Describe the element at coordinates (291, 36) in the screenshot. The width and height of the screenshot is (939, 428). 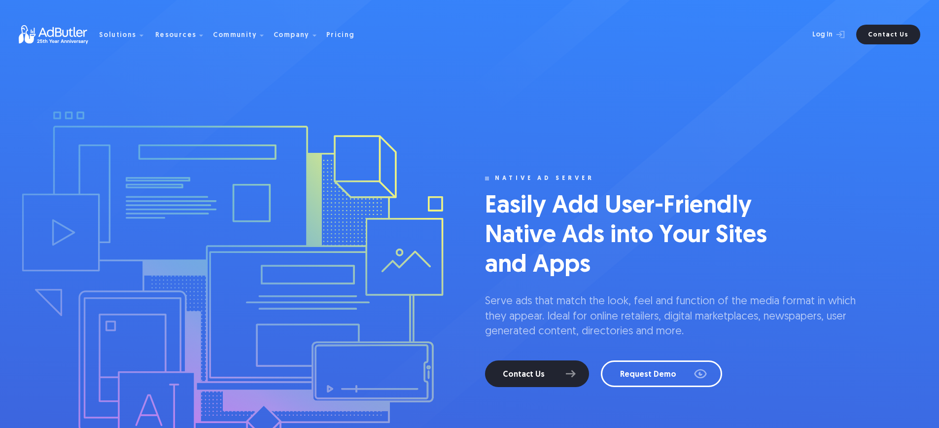
I see `div: Company` at that location.